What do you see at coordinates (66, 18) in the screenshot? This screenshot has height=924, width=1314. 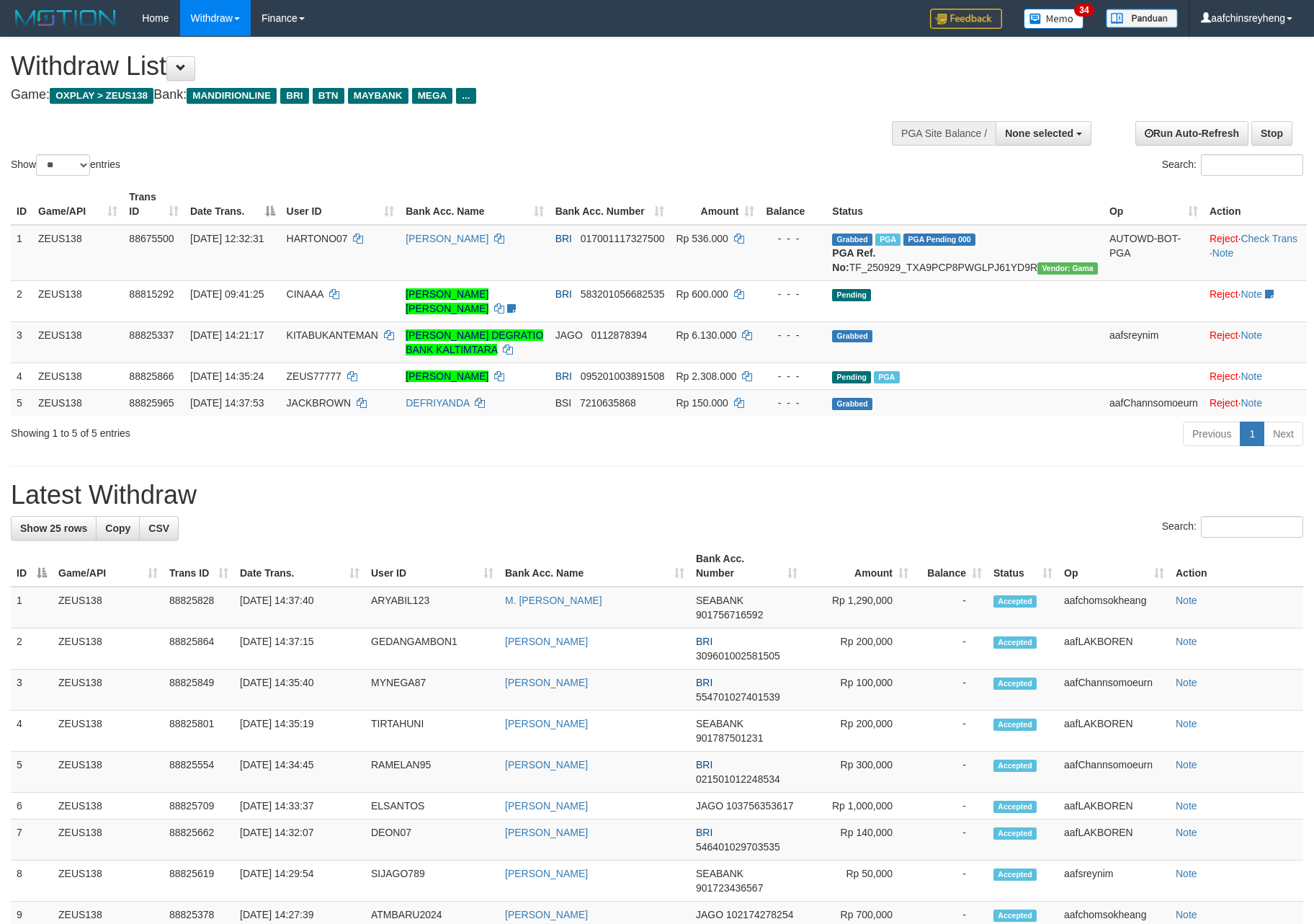 I see `img: MOTION_logo.png` at bounding box center [66, 18].